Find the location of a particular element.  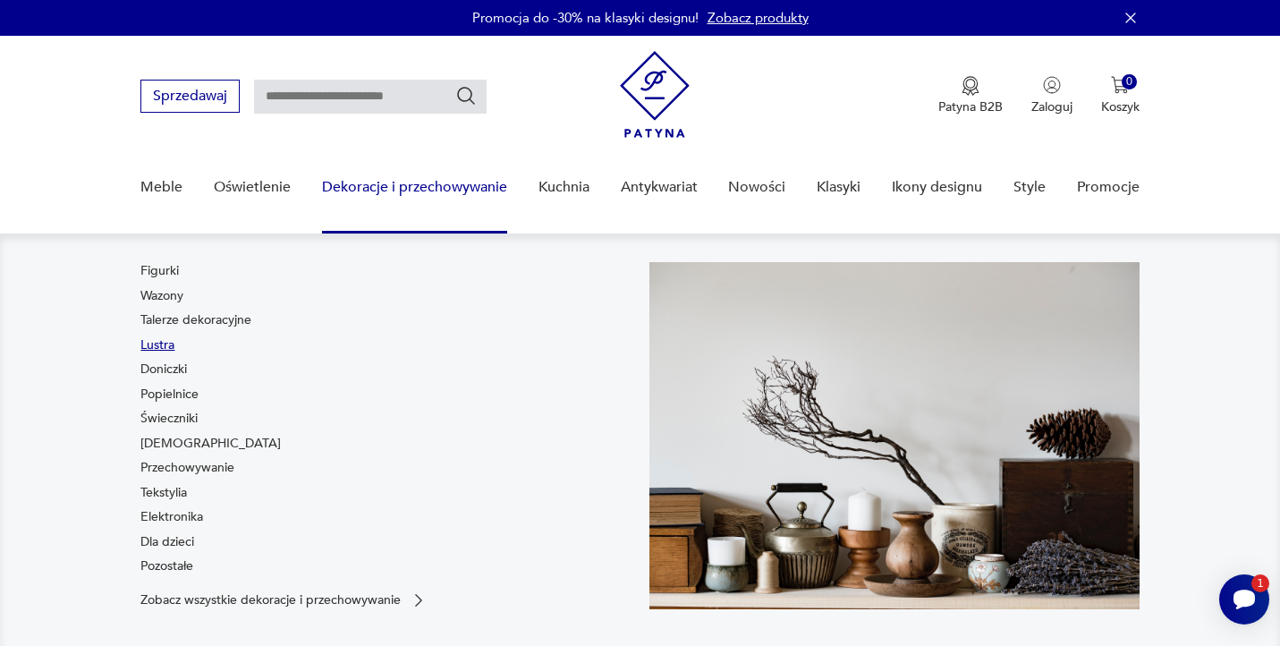

a: Świeczniki is located at coordinates (169, 419).